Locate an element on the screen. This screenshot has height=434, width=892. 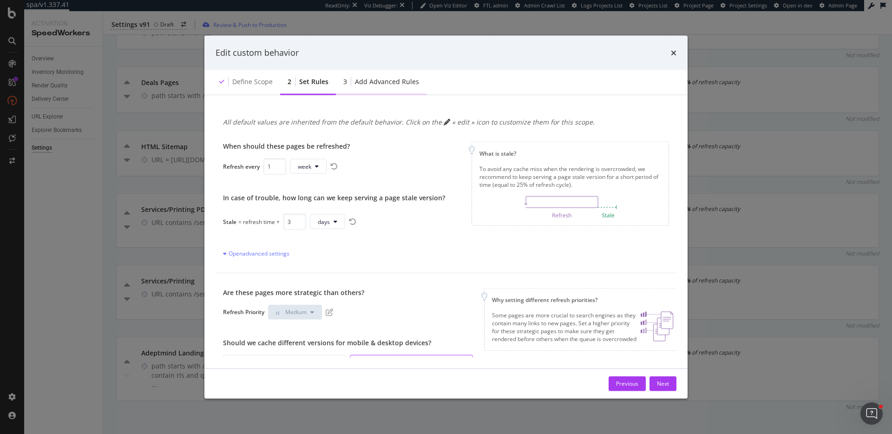
img: DBkRaZev.png is located at coordinates (657, 326).